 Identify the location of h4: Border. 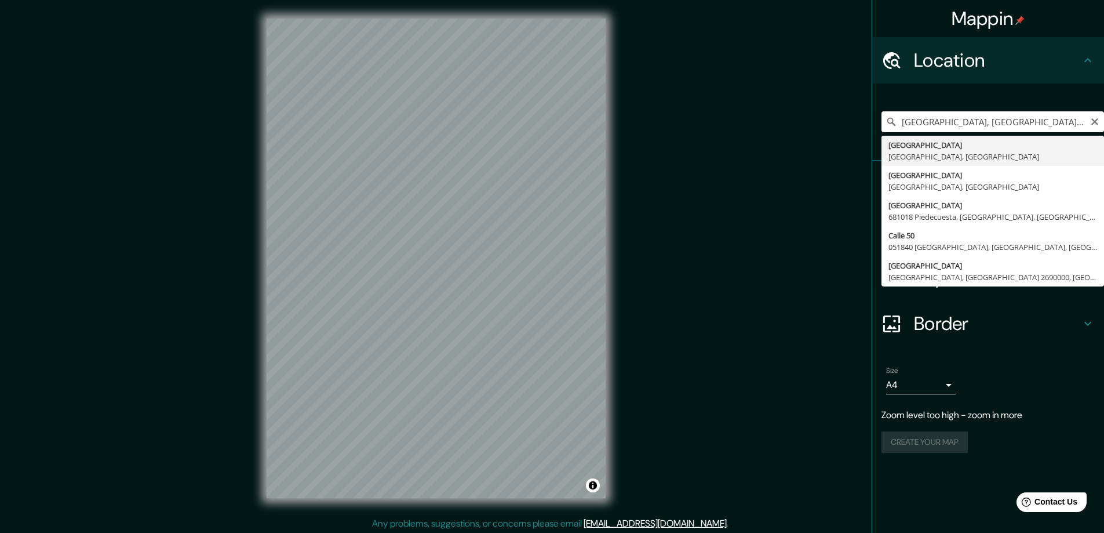
(998, 323).